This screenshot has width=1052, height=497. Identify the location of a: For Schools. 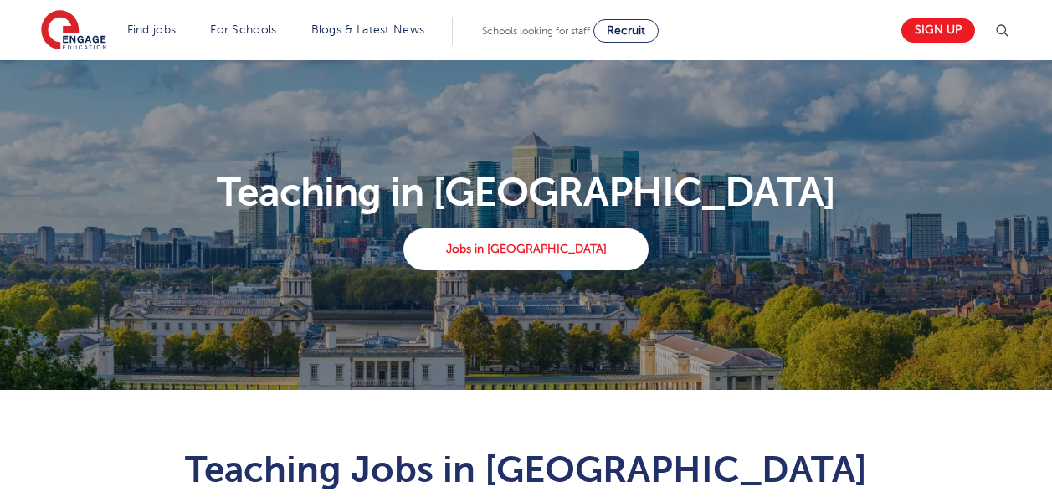
(243, 29).